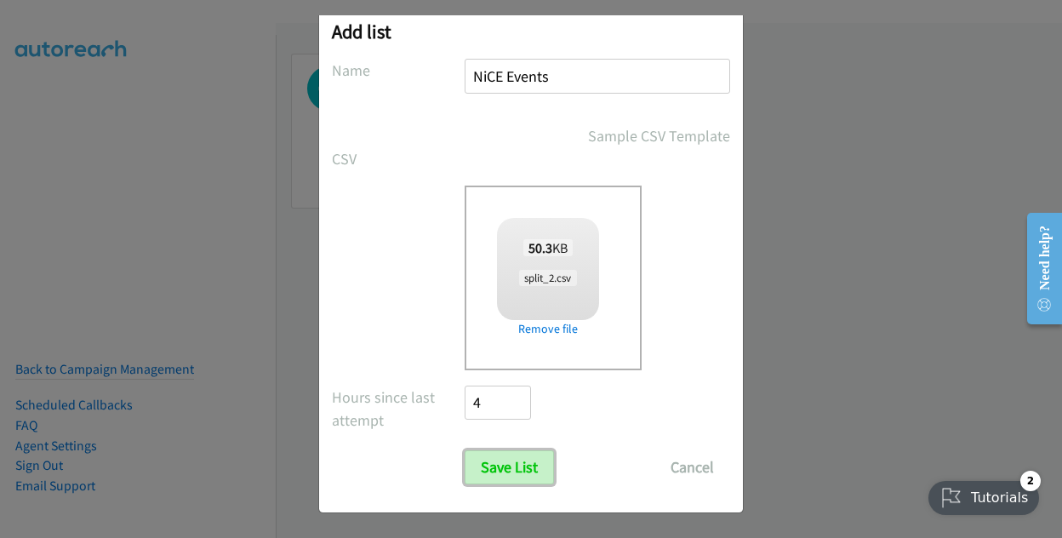 The image size is (1062, 538). Describe the element at coordinates (398, 70) in the screenshot. I see `label: Name` at that location.